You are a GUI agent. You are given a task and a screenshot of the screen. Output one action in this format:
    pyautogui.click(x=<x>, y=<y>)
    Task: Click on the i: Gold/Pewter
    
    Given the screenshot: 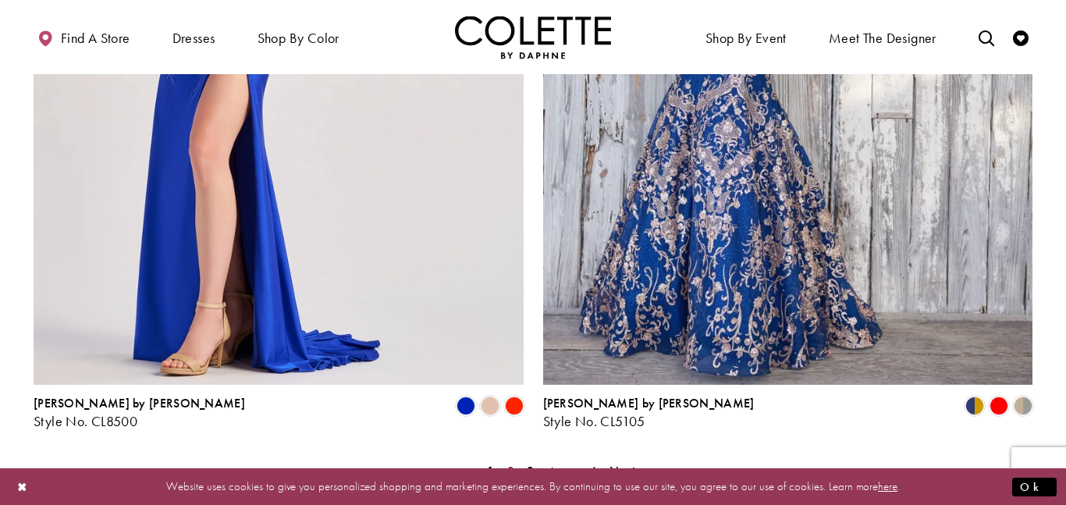 What is the action you would take?
    pyautogui.click(x=1023, y=406)
    